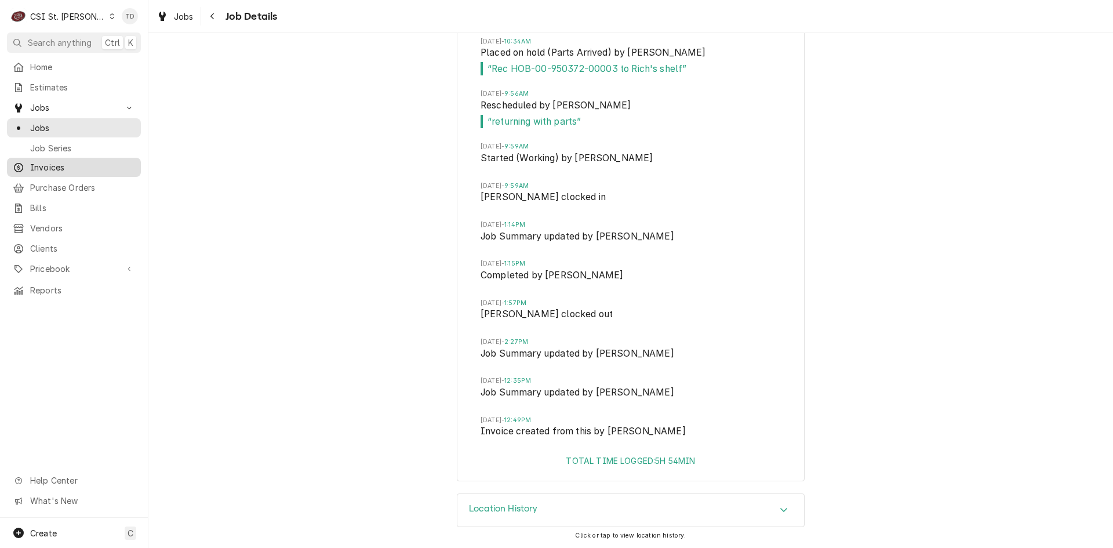 The image size is (1113, 548). What do you see at coordinates (60, 42) in the screenshot?
I see `span: Search anything` at bounding box center [60, 42].